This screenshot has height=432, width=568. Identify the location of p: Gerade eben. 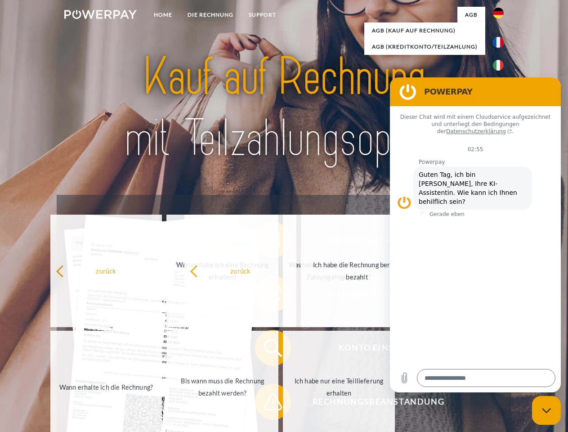
(57, 137).